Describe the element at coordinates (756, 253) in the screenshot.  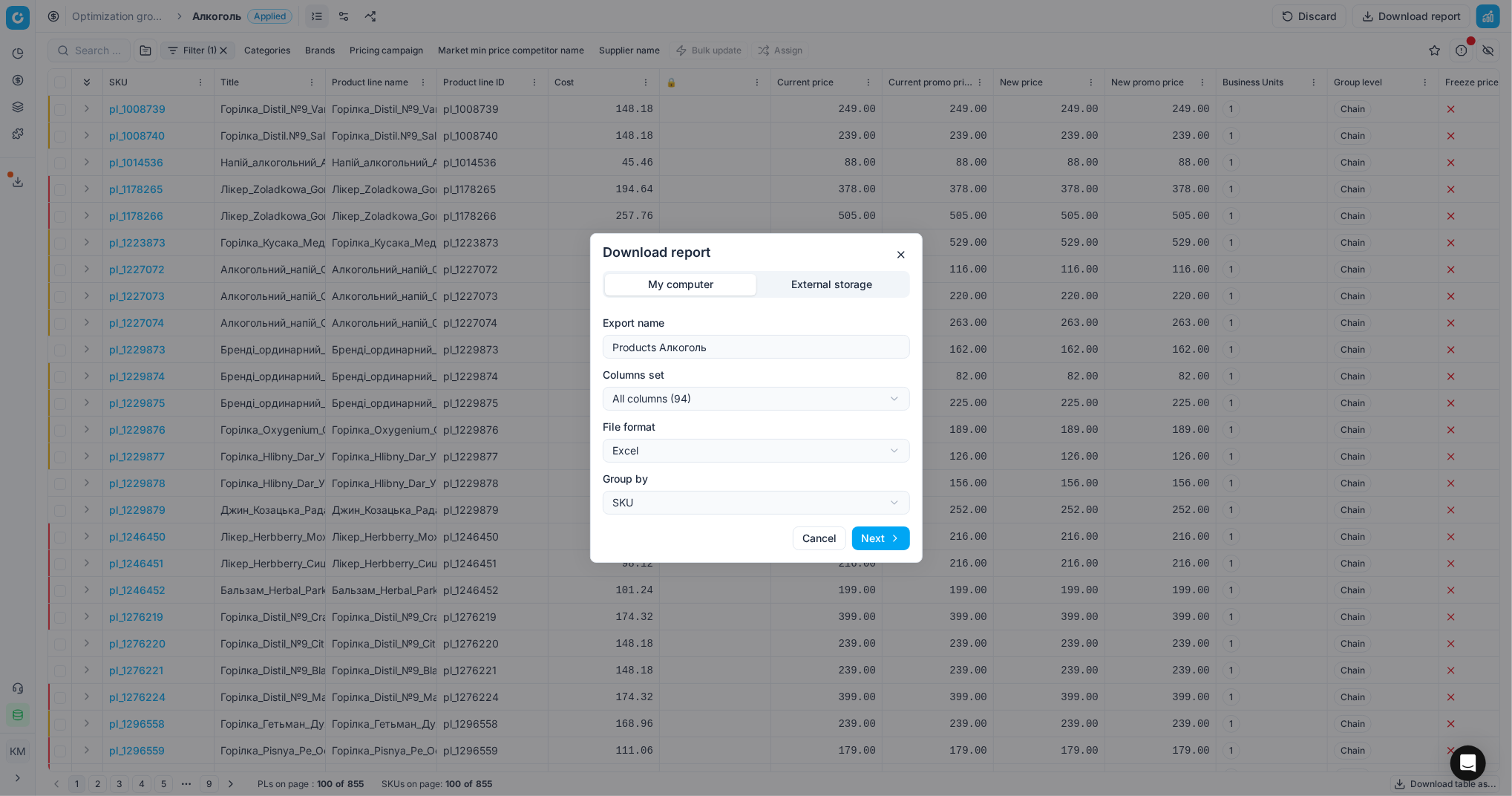
I see `h2: Download report` at that location.